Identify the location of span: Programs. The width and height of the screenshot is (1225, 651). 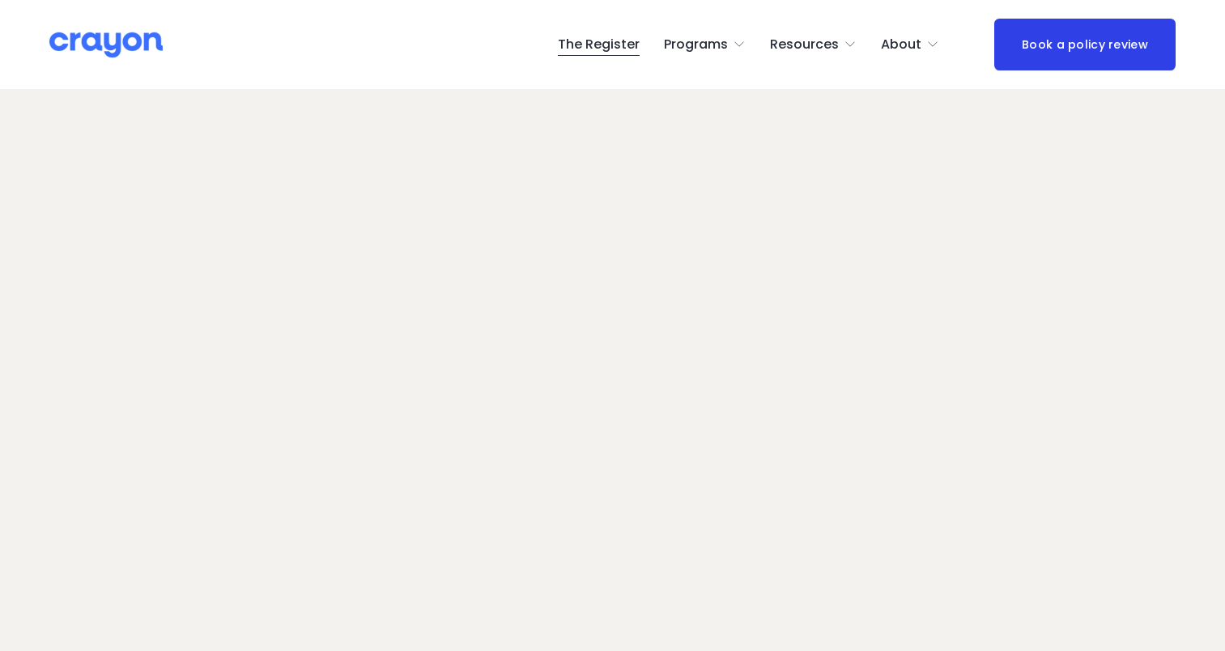
(695, 45).